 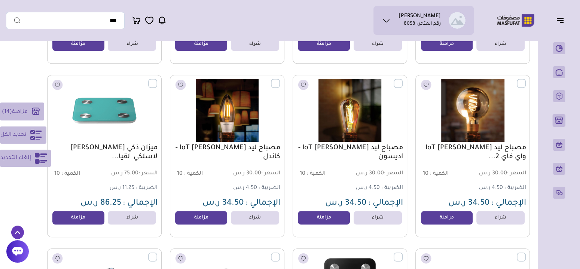 I want to click on img: 241.625-241.6252024-05-18-66489ed7d7fff.png, so click(x=227, y=110).